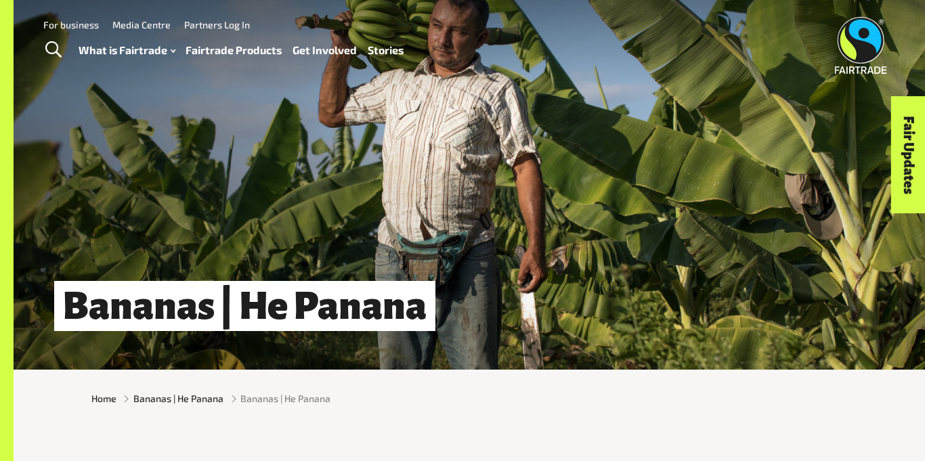  I want to click on a: Media Centre, so click(141, 24).